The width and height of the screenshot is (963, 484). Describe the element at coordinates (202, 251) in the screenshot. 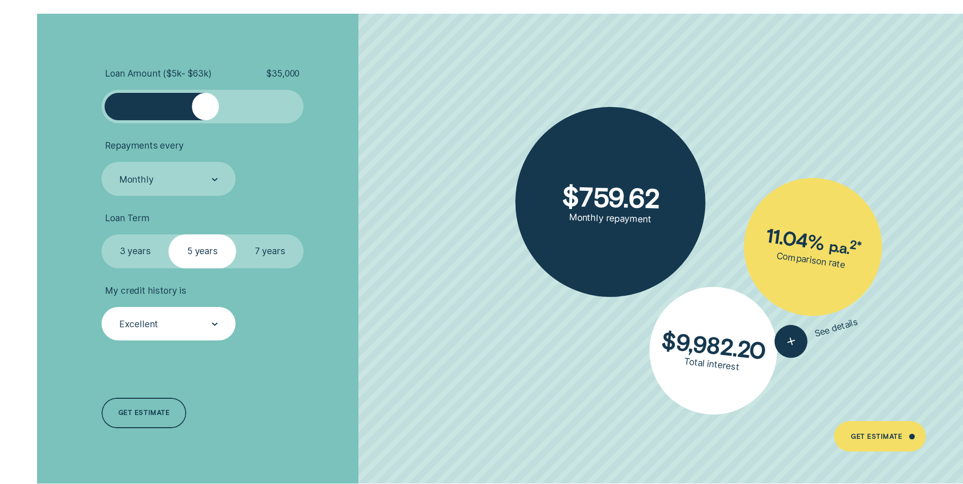

I see `label: 5 years` at that location.